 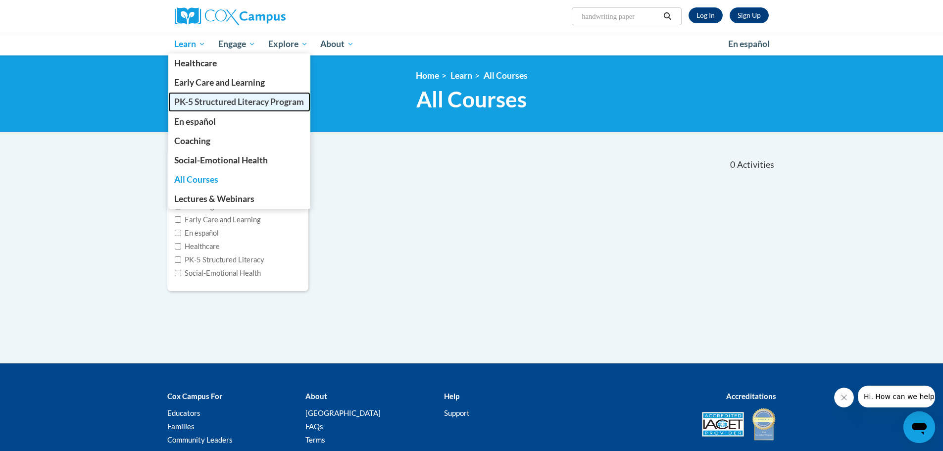 I want to click on span: 0, so click(x=732, y=165).